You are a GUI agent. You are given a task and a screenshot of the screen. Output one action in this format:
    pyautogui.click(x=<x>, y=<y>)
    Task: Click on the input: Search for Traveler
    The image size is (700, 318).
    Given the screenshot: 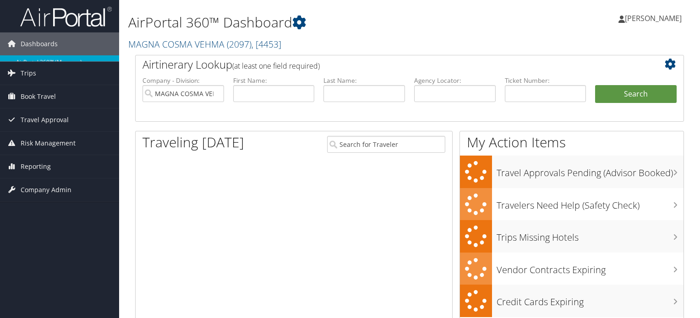 What is the action you would take?
    pyautogui.click(x=386, y=144)
    